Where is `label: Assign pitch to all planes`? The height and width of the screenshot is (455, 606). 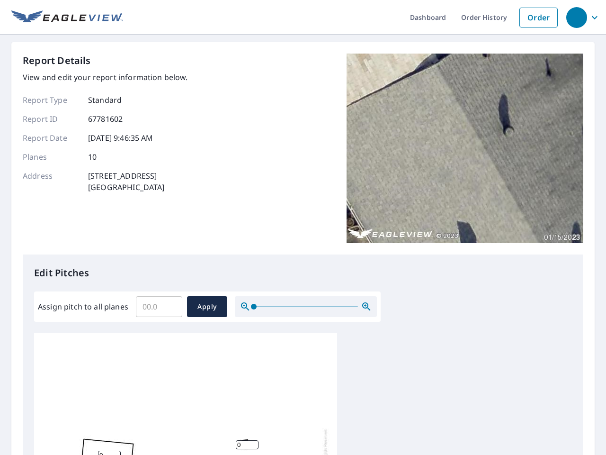
label: Assign pitch to all planes is located at coordinates (83, 307).